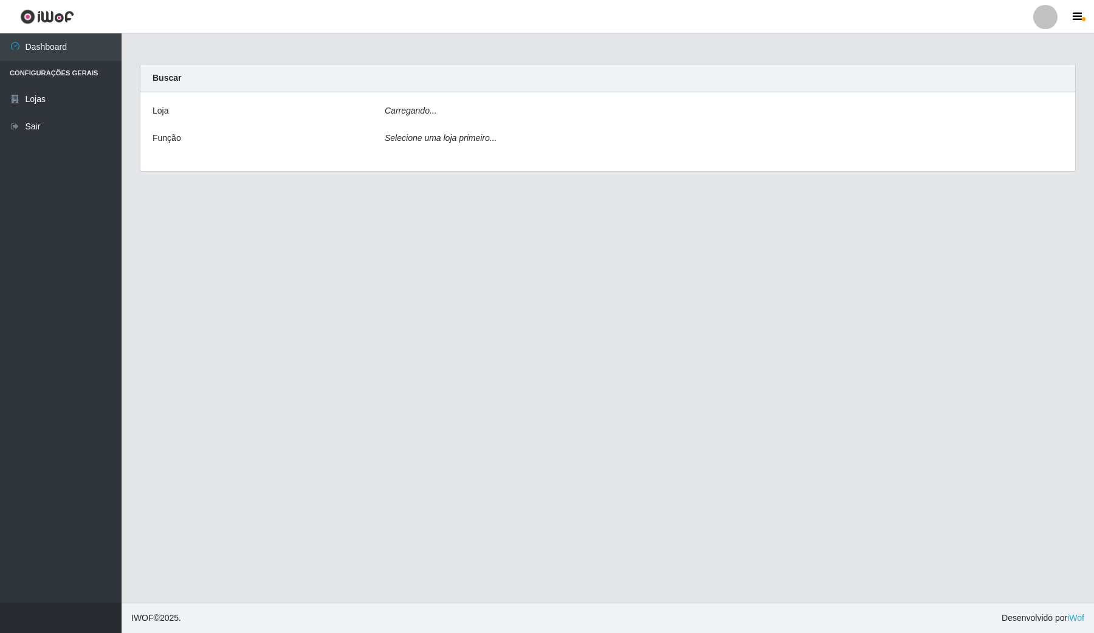 This screenshot has width=1094, height=633. I want to click on i: Selecione uma loja primeiro..., so click(441, 138).